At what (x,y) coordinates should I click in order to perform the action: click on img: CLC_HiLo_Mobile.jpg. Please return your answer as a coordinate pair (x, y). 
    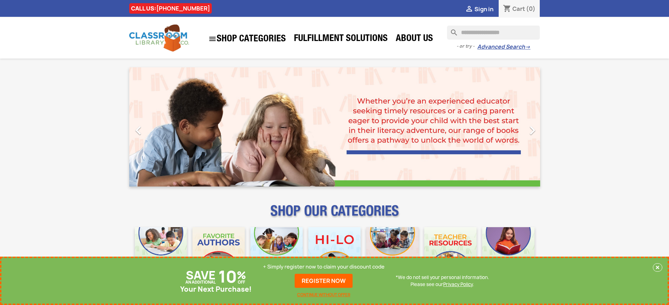
    Looking at the image, I should click on (334, 253).